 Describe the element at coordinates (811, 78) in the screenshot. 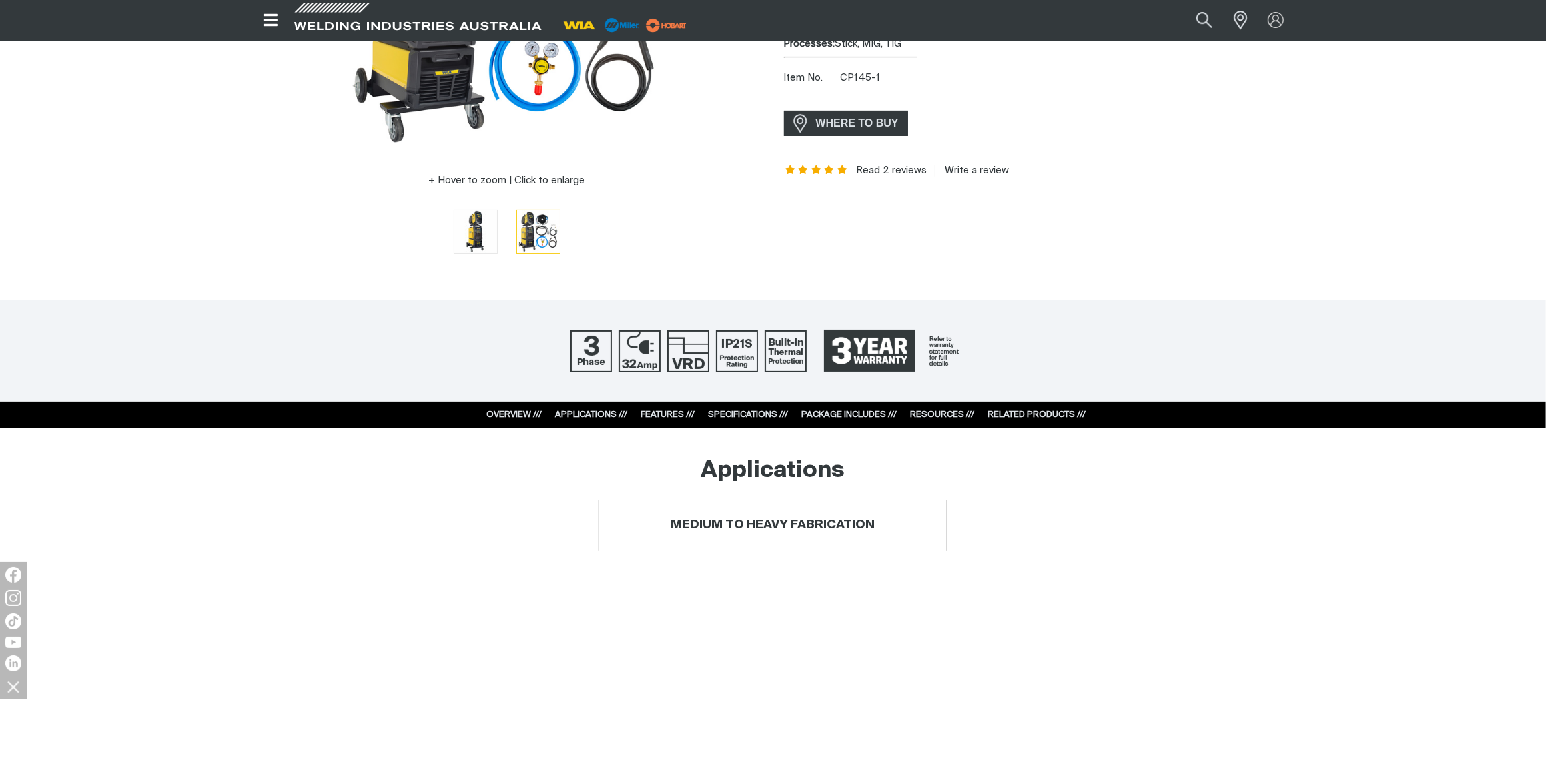

I see `span: Item No.` at that location.